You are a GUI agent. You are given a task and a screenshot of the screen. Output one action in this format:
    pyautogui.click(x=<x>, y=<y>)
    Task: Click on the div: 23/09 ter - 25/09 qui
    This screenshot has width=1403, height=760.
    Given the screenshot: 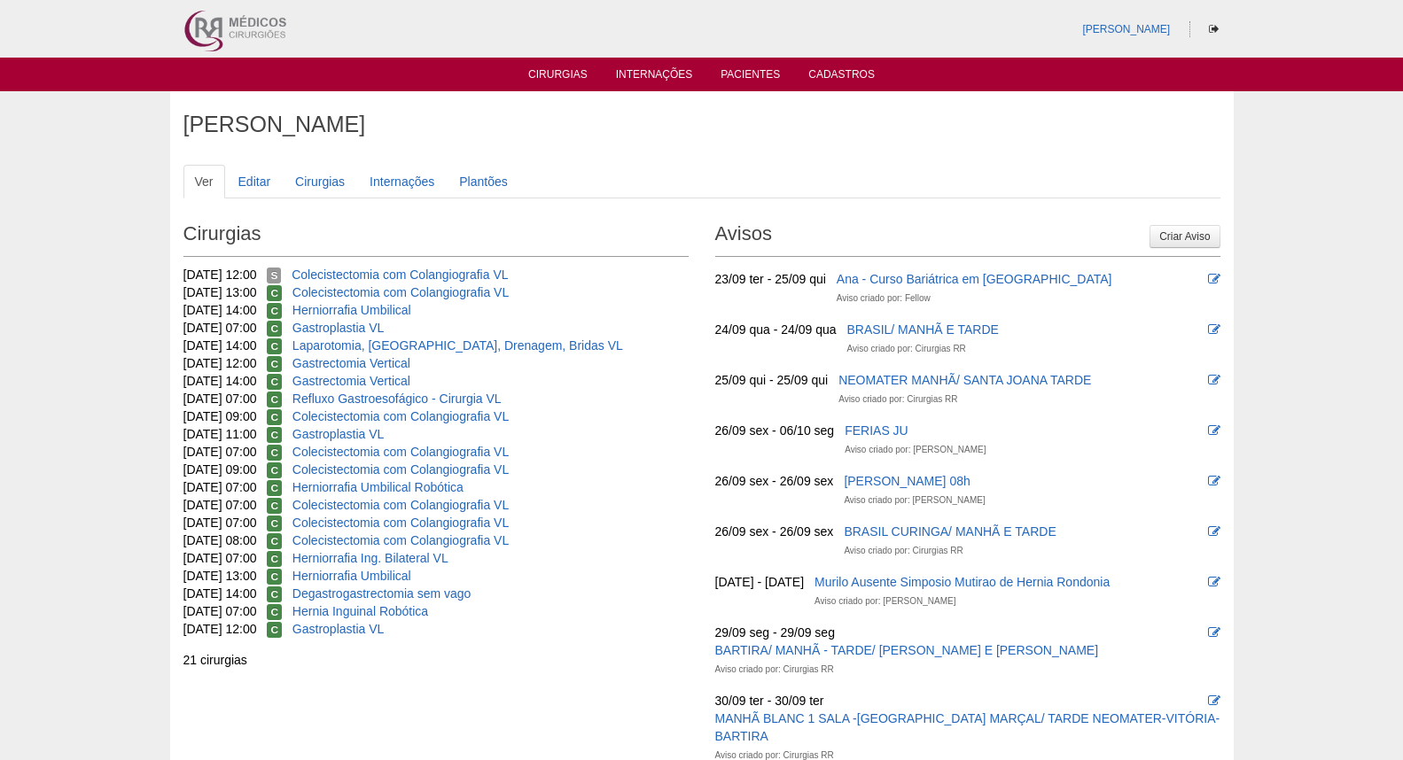 What is the action you would take?
    pyautogui.click(x=770, y=279)
    